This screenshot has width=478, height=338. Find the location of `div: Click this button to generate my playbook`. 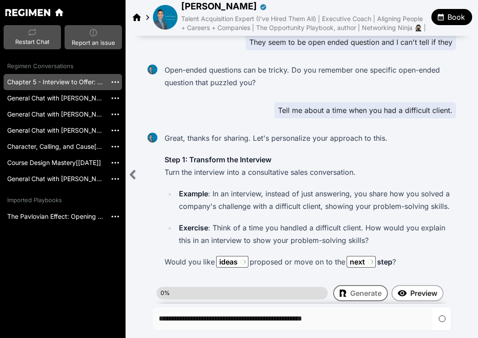

div: Click this button to generate my playbook is located at coordinates (361, 293).